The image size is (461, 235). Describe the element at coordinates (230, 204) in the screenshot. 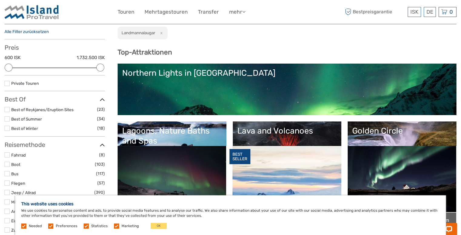

I see `h5: This website uses cookies` at that location.